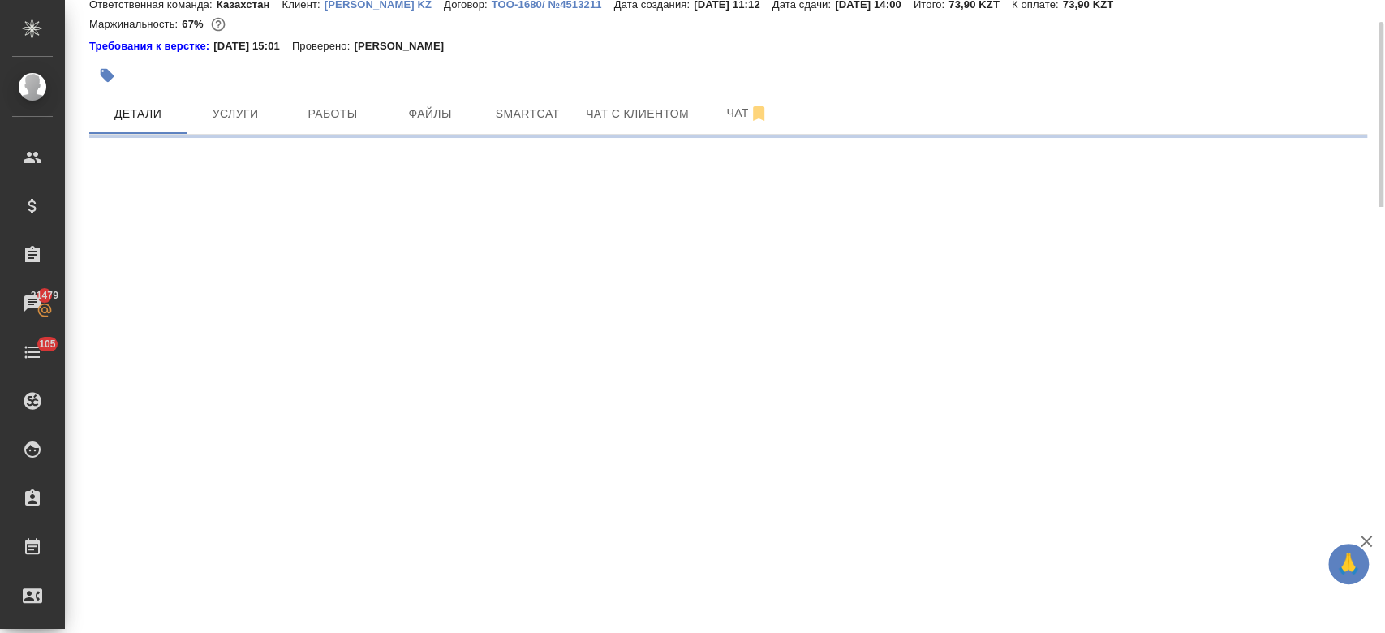 Image resolution: width=1385 pixels, height=633 pixels. What do you see at coordinates (194, 24) in the screenshot?
I see `p: 67%` at bounding box center [194, 24].